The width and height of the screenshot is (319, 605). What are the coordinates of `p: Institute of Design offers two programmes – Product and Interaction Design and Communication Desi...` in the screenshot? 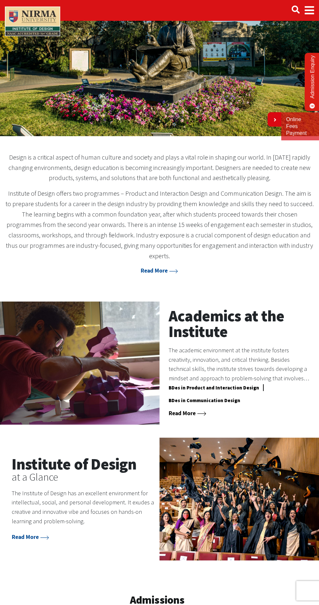 It's located at (160, 224).